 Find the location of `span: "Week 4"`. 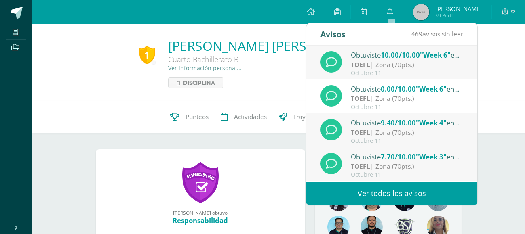

span: "Week 4" is located at coordinates (431, 123).